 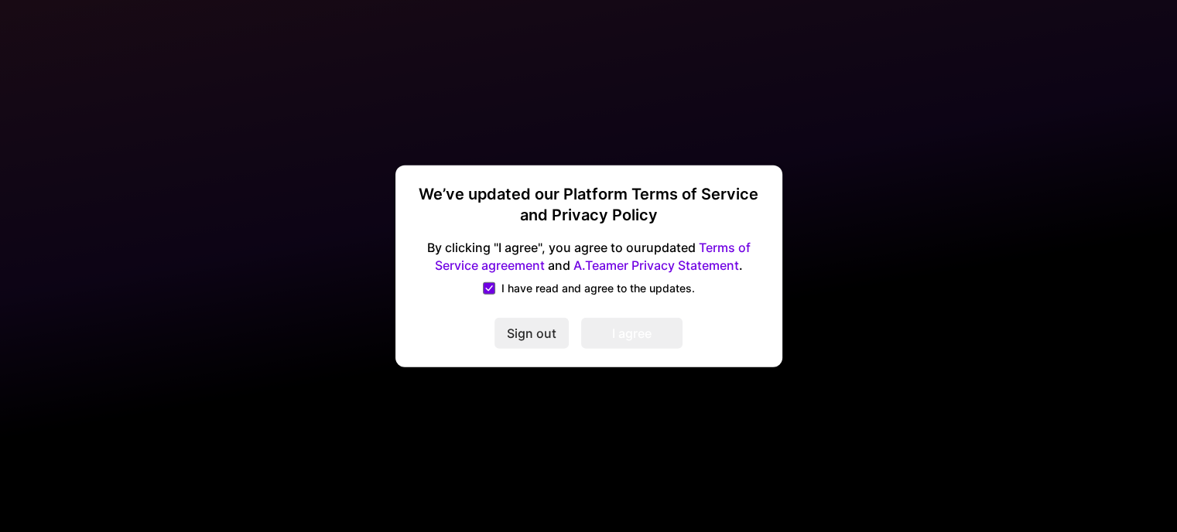 What do you see at coordinates (631, 333) in the screenshot?
I see `button: I agree` at bounding box center [631, 333].